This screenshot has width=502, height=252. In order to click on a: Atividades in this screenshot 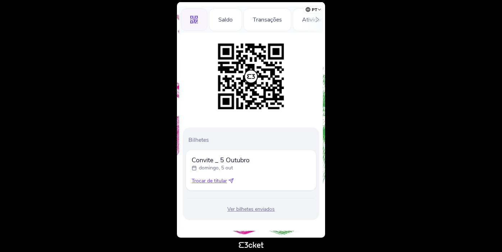, I will do `click(315, 19)`.